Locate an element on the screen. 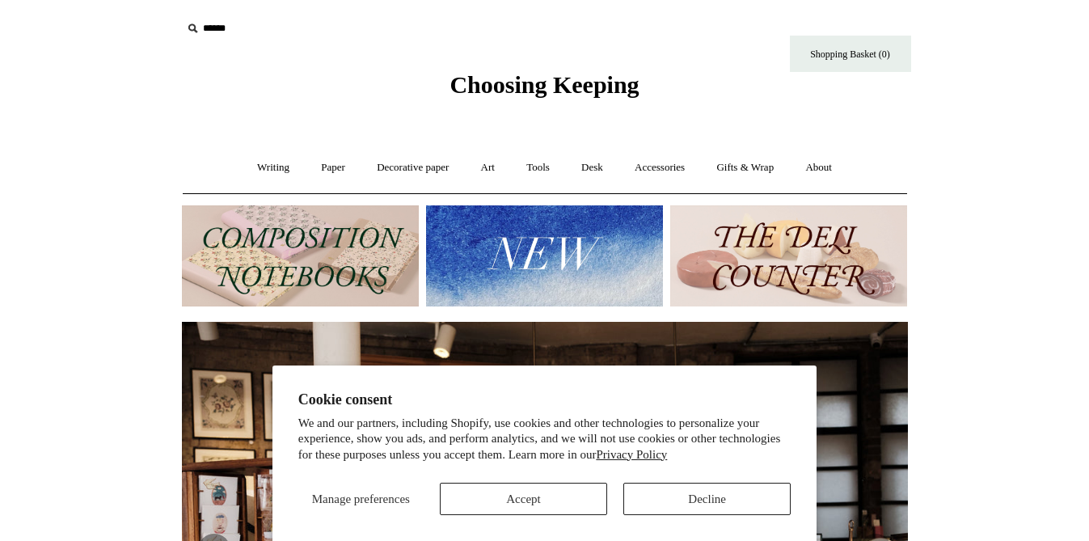  a: Writing is located at coordinates (273, 167).